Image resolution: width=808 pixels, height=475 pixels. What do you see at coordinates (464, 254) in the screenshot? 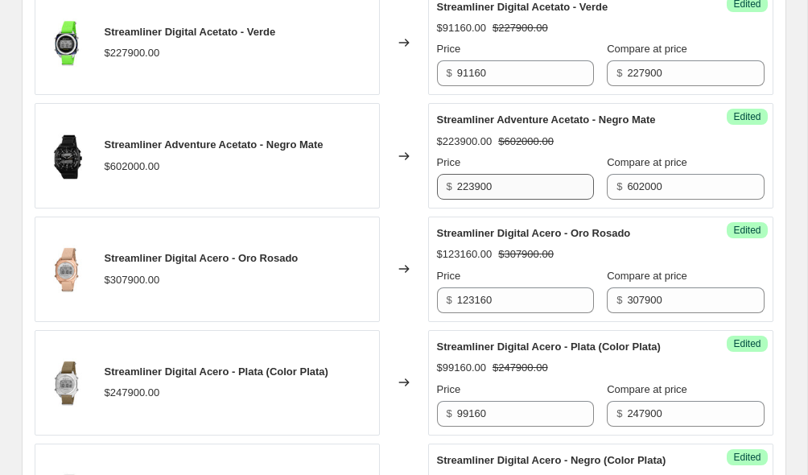
I see `div: $123160.00` at bounding box center [464, 254].